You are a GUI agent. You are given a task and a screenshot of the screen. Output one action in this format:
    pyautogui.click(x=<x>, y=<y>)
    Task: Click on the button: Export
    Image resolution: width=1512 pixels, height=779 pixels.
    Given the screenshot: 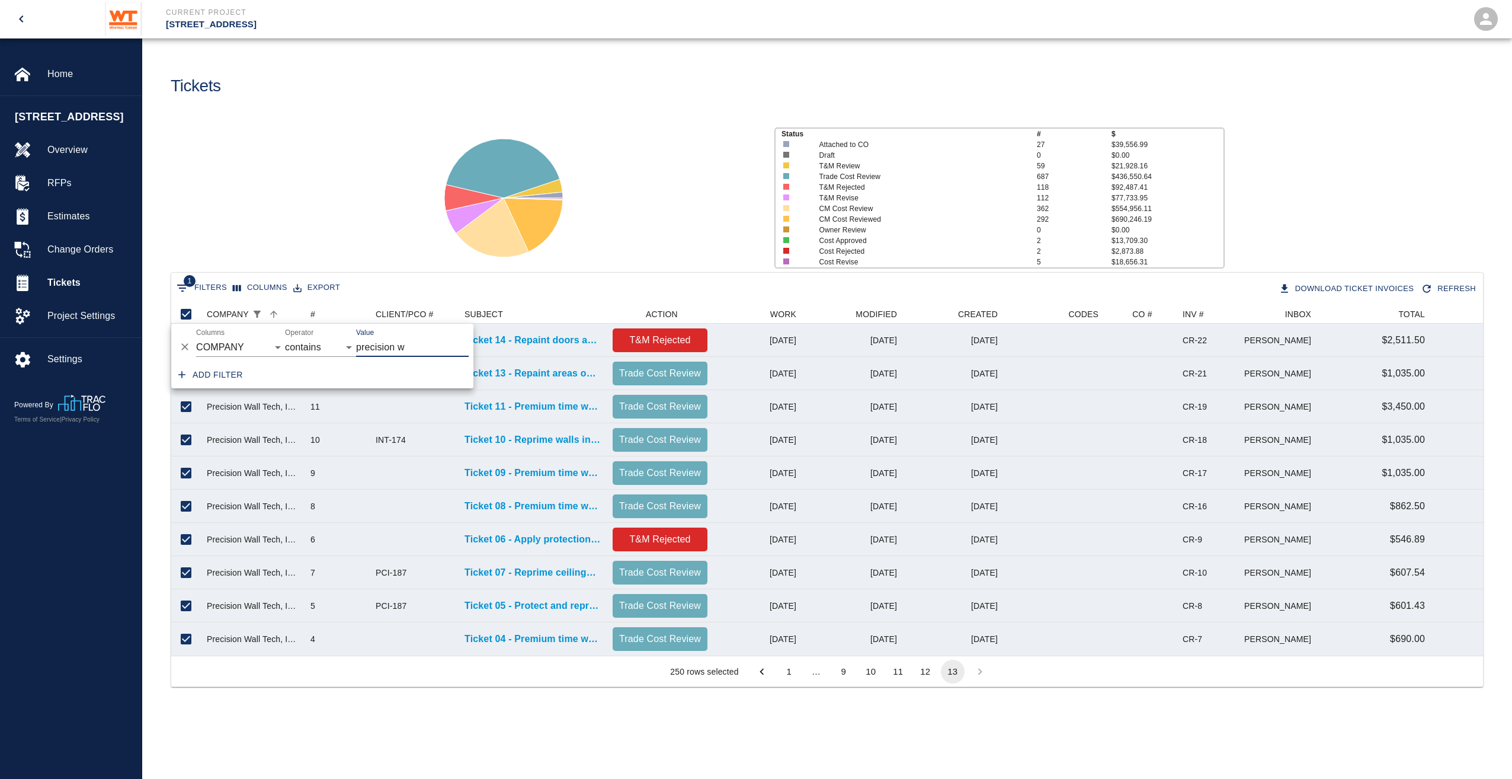 What is the action you would take?
    pyautogui.click(x=316, y=287)
    